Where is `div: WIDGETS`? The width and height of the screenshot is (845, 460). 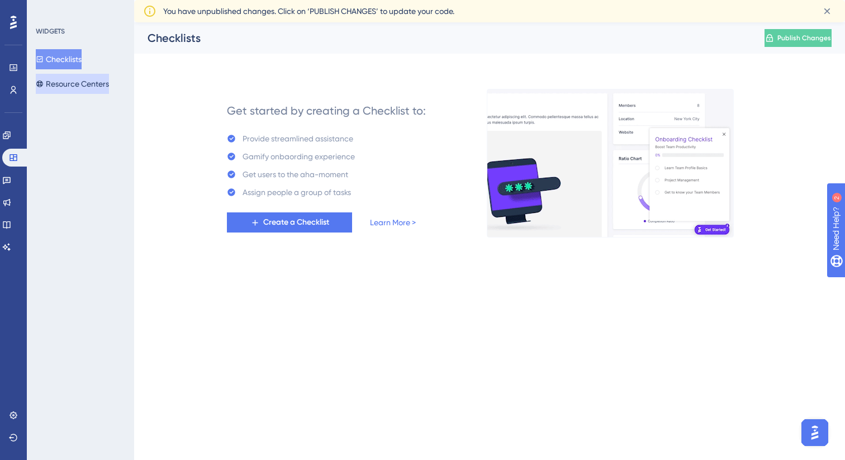
div: WIDGETS is located at coordinates (50, 31).